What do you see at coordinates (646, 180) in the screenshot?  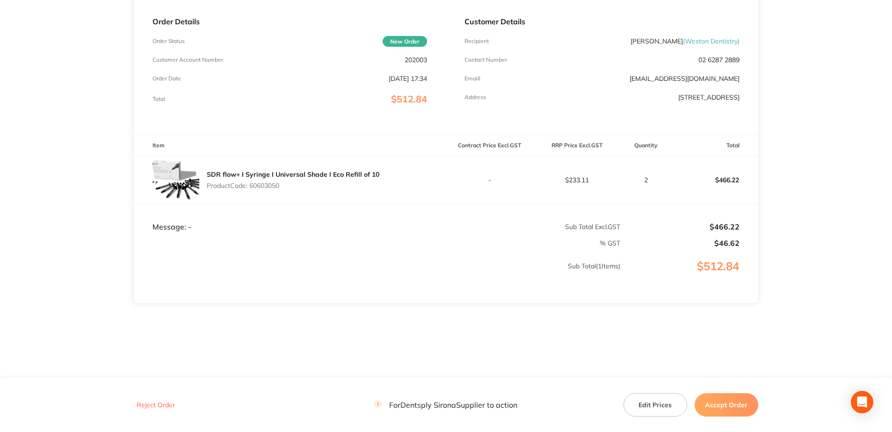 I see `p: 2` at bounding box center [646, 180].